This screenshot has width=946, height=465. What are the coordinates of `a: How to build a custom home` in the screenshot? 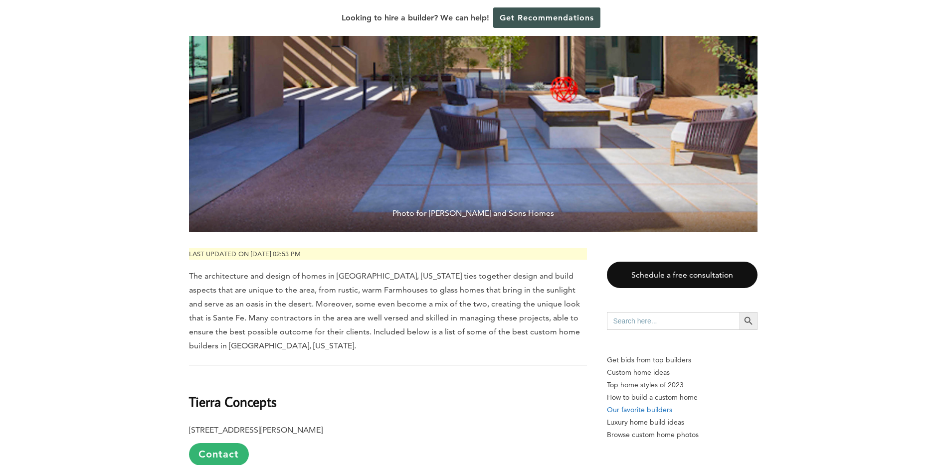 It's located at (682, 397).